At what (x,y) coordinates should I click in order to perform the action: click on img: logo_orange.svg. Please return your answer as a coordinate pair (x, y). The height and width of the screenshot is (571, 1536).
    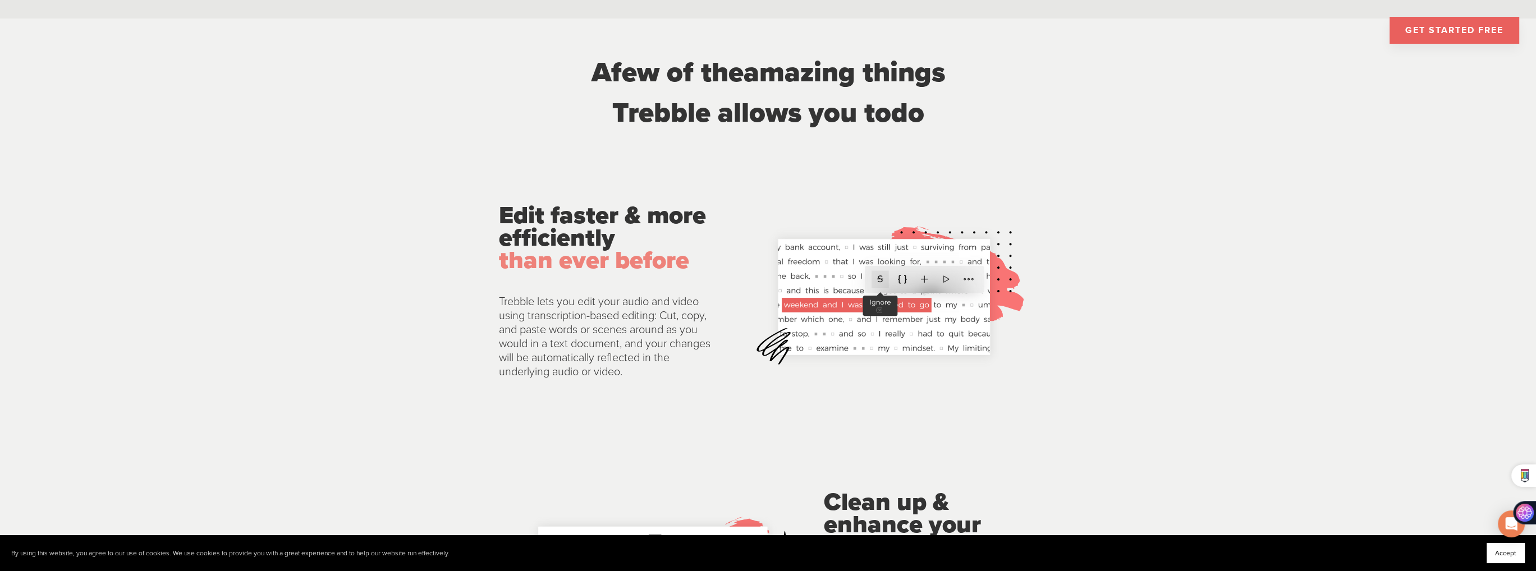
    Looking at the image, I should click on (22, 22).